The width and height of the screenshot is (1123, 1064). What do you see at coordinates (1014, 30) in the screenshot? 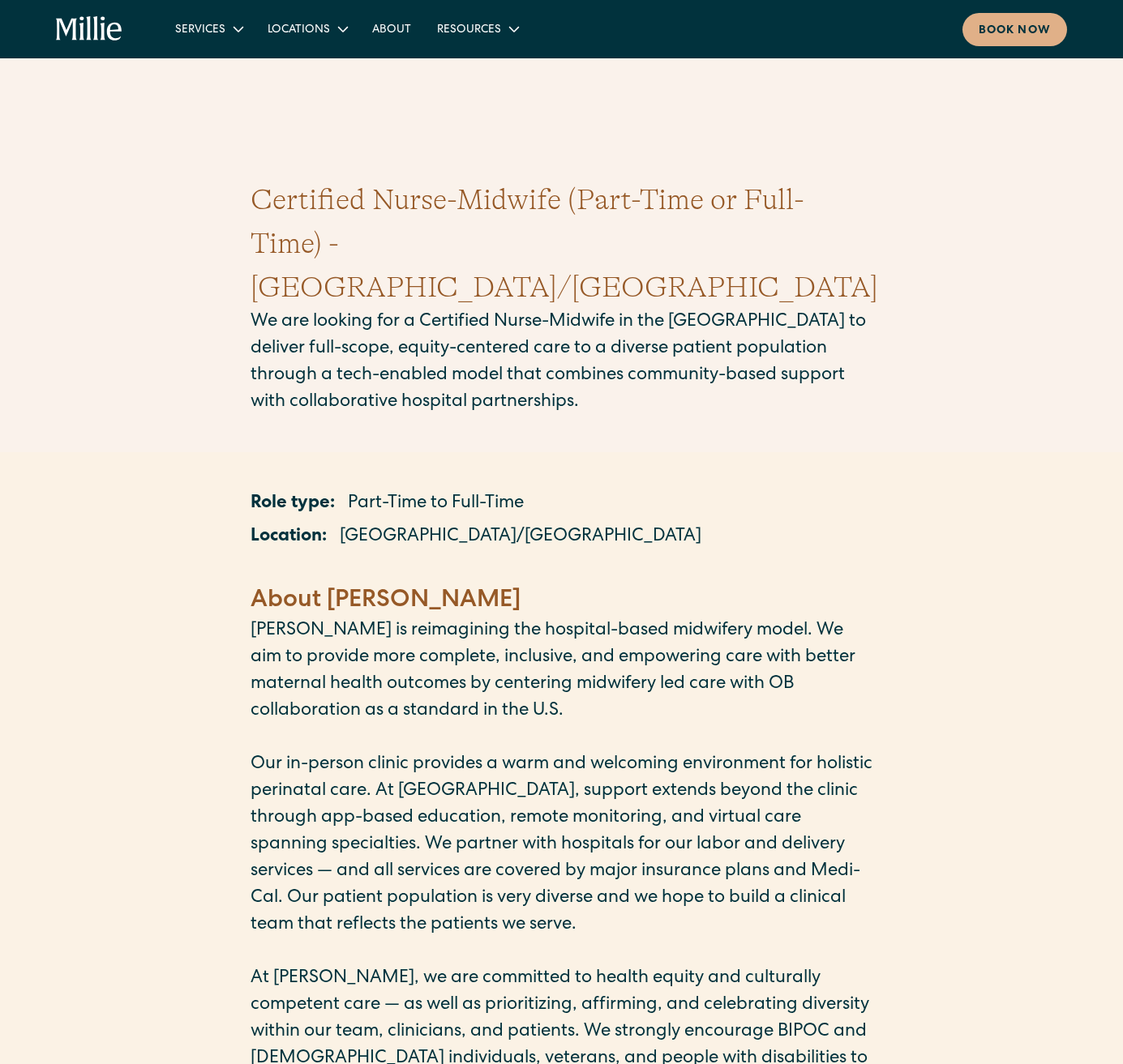
I see `a: Book now` at bounding box center [1014, 30].